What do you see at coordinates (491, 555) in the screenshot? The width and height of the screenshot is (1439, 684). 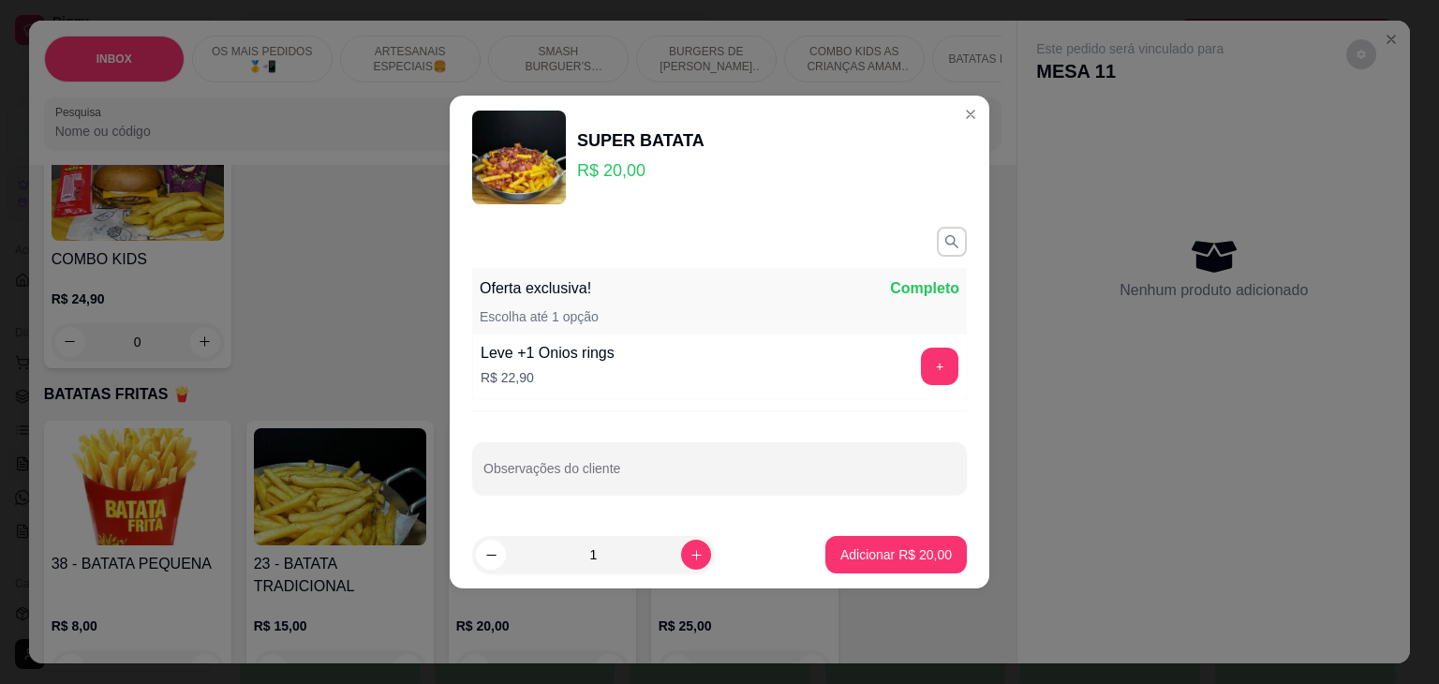 I see `button: decrease-product-quantity` at bounding box center [491, 555].